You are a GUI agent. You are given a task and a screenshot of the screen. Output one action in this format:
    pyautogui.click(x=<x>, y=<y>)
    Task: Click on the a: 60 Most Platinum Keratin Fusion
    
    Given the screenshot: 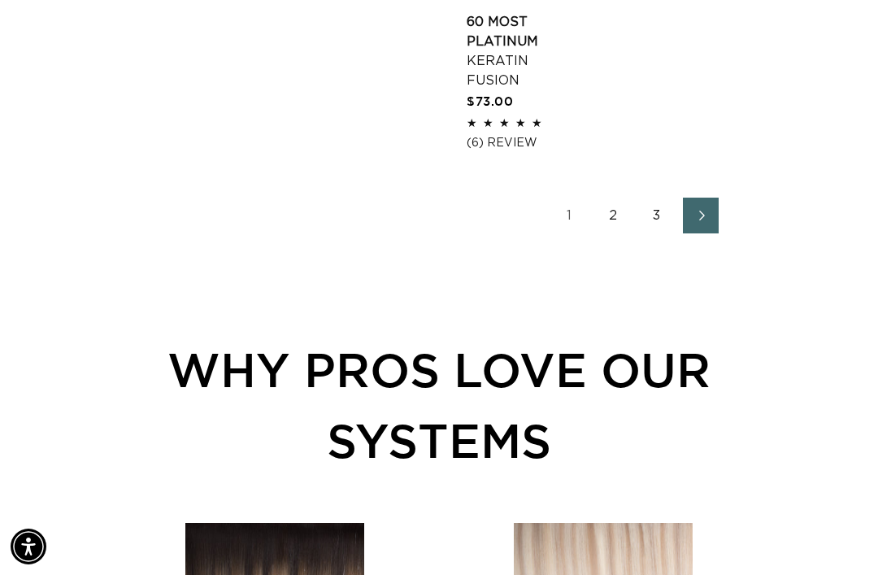 What is the action you would take?
    pyautogui.click(x=515, y=51)
    